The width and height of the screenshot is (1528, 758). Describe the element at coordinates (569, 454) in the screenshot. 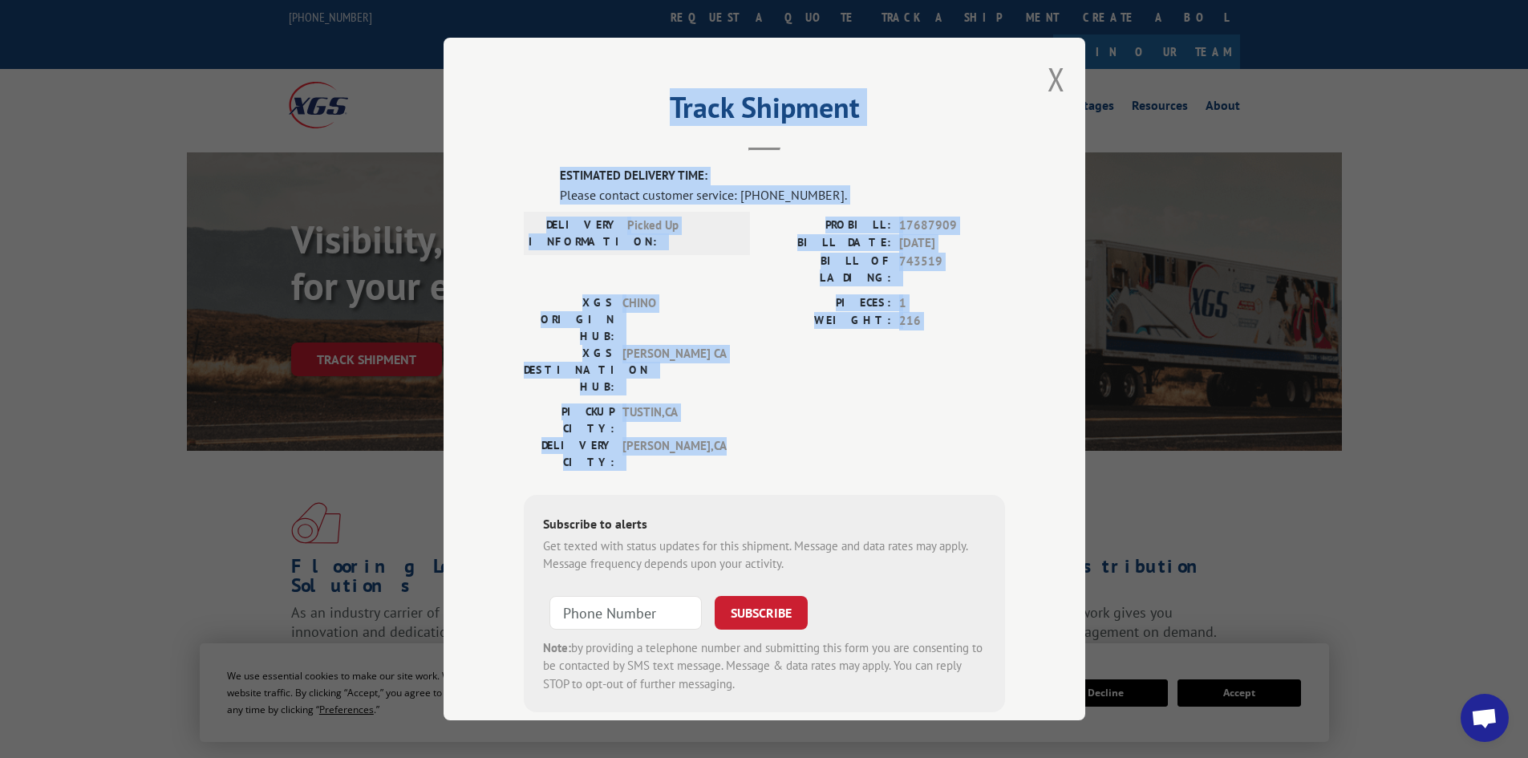

I see `label: DELIVERY CITY:` at that location.